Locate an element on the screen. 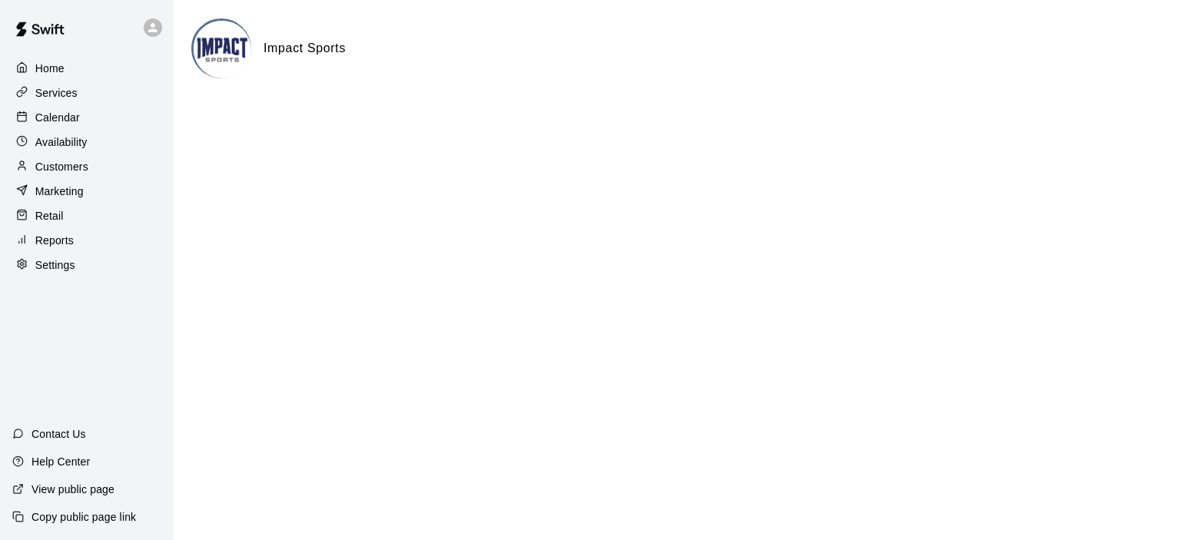 This screenshot has width=1180, height=540. div: Customers is located at coordinates (86, 167).